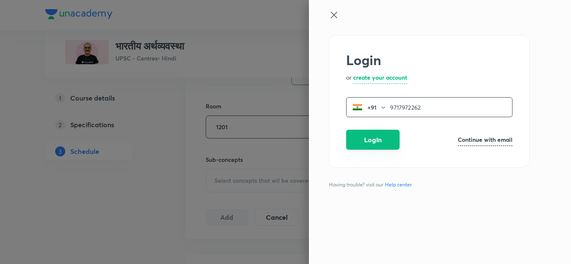  What do you see at coordinates (398, 185) in the screenshot?
I see `p: Help center` at bounding box center [398, 185].